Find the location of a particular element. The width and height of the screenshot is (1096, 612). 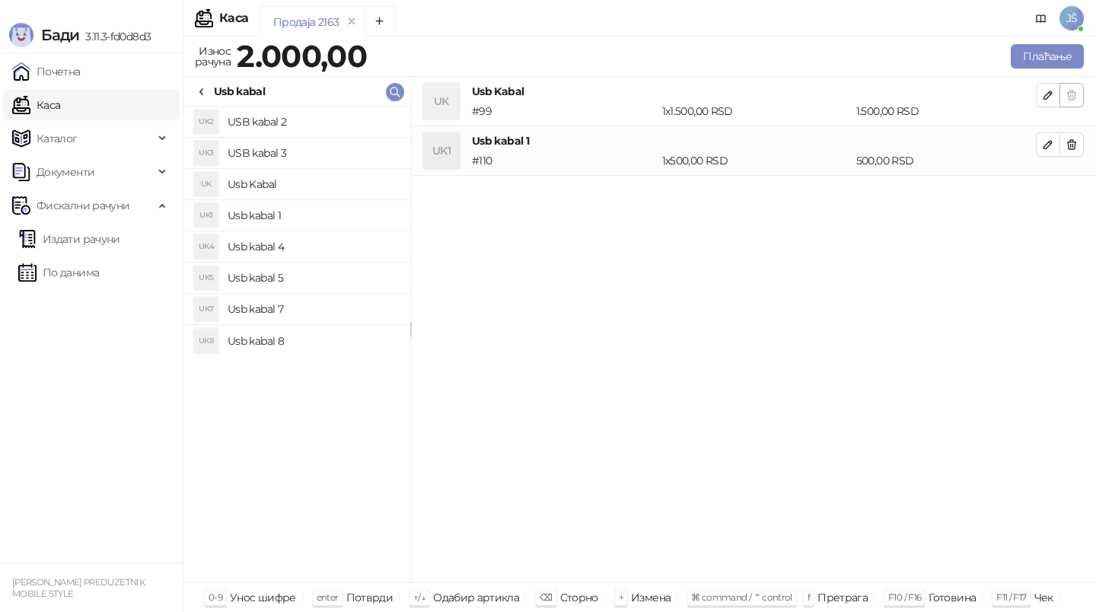

div: Унос шифре is located at coordinates (262, 597).